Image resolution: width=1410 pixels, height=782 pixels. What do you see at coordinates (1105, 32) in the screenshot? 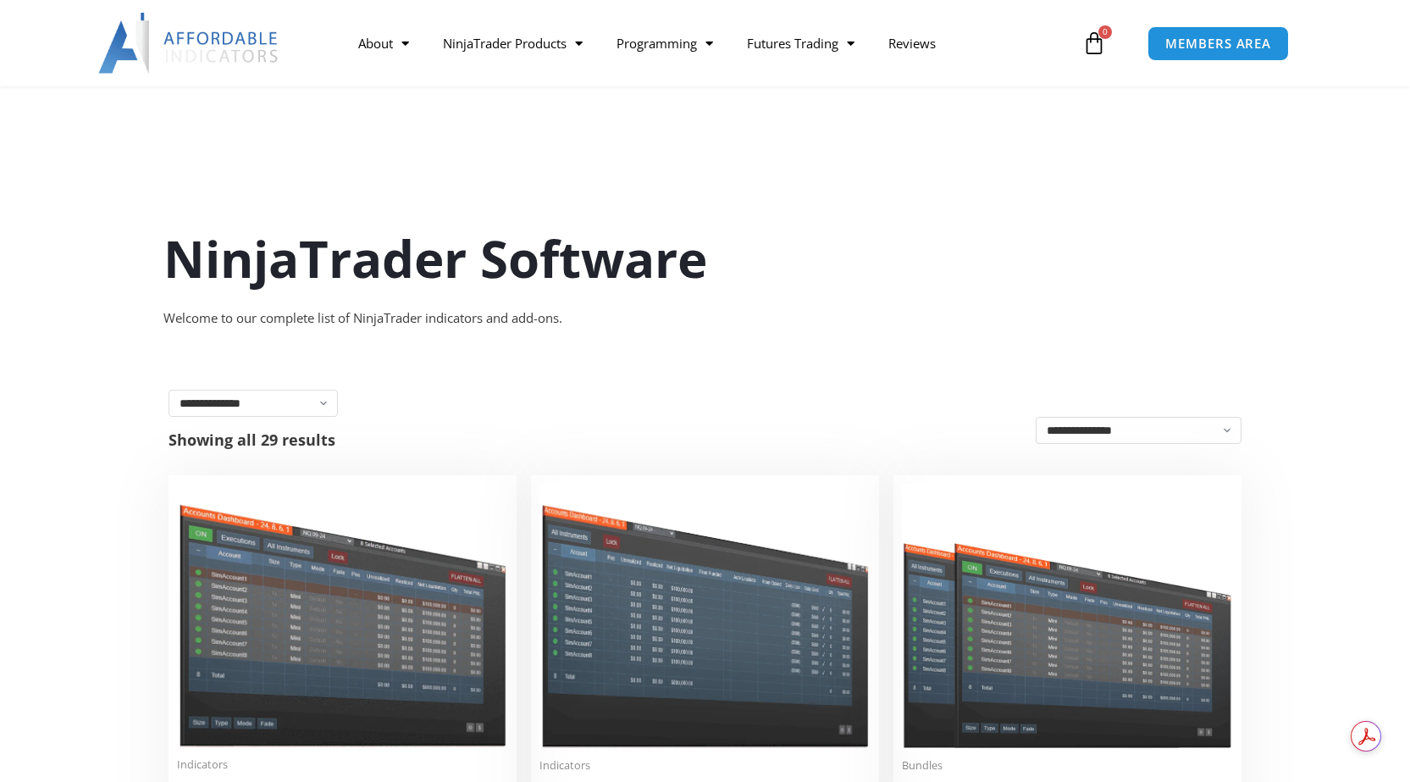
I see `span: 0` at bounding box center [1105, 32].